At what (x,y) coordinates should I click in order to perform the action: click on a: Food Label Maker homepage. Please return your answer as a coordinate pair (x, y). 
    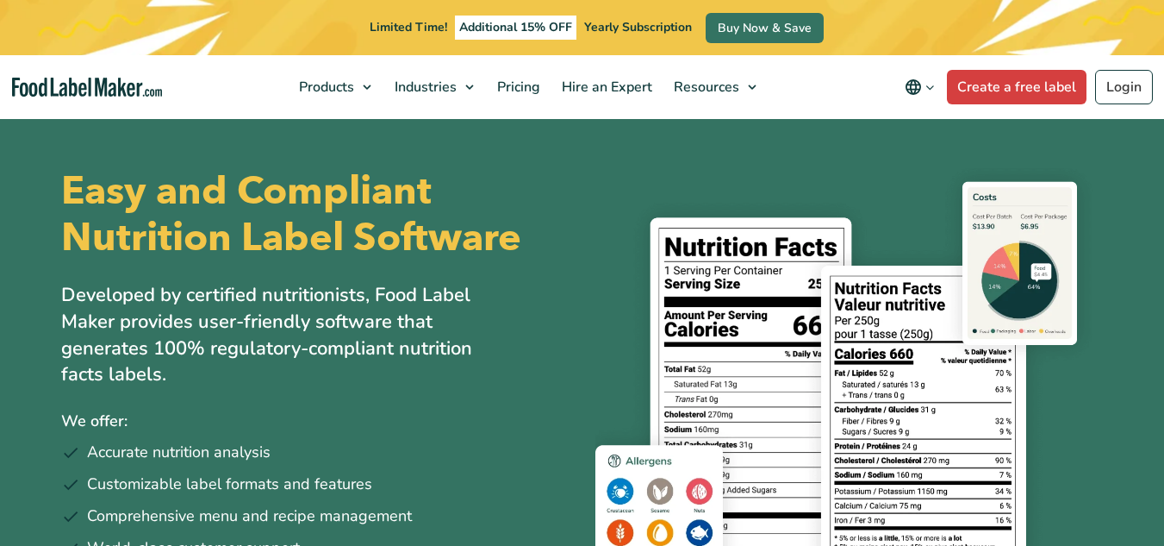
    Looking at the image, I should click on (87, 87).